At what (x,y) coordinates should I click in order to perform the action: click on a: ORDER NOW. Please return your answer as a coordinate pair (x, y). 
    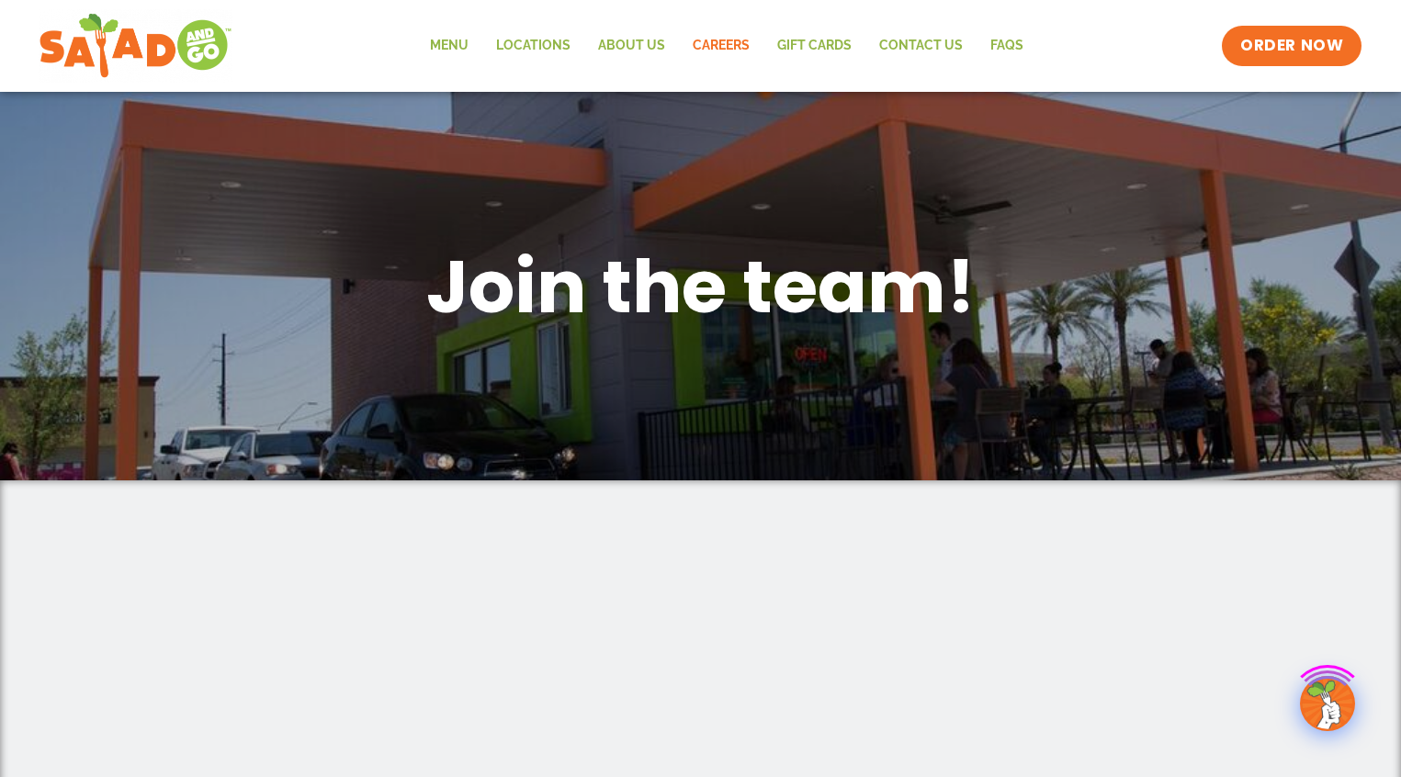
    Looking at the image, I should click on (1292, 46).